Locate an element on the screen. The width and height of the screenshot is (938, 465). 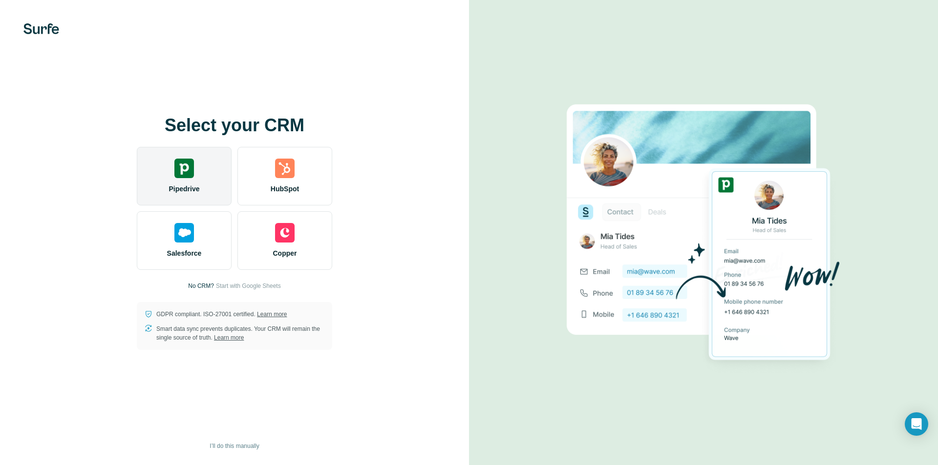
p: No CRM? is located at coordinates (201, 286).